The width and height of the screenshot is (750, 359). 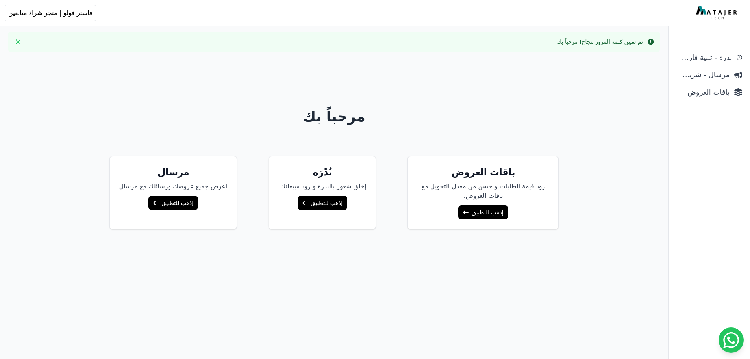 I want to click on span: ندرة - تنبية قارب علي النفاذ, so click(x=704, y=57).